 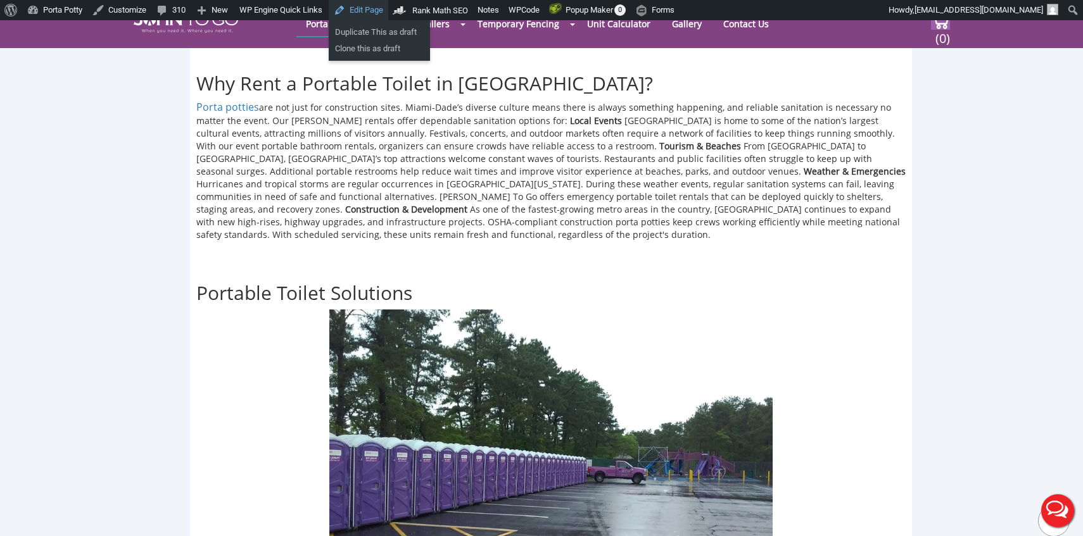 What do you see at coordinates (619, 23) in the screenshot?
I see `a: Unit Calculator` at bounding box center [619, 23].